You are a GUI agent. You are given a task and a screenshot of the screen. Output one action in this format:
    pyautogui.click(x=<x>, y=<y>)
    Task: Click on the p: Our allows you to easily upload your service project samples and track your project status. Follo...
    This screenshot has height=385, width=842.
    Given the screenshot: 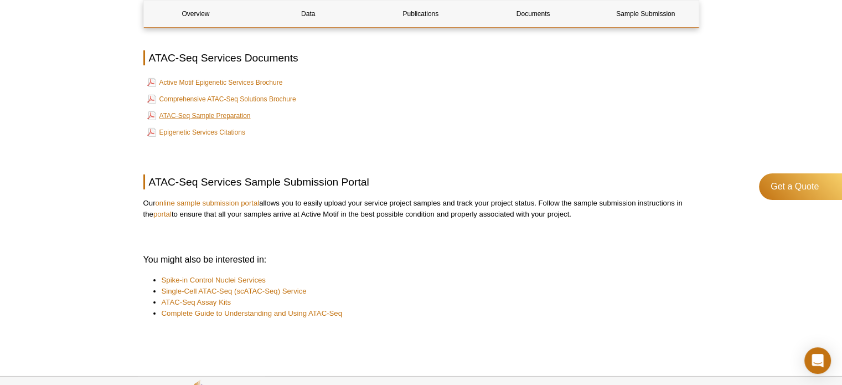 What is the action you would take?
    pyautogui.click(x=421, y=209)
    